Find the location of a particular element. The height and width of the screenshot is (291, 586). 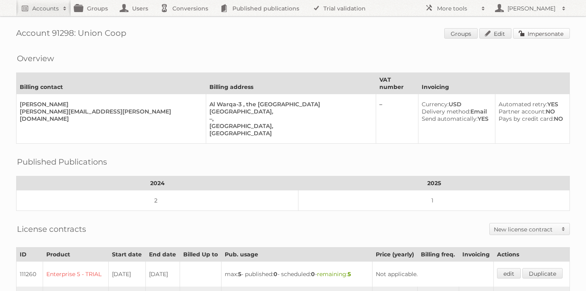

th: End date is located at coordinates (163, 254).